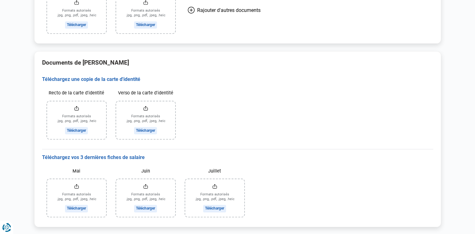 The image size is (475, 234). Describe the element at coordinates (146, 93) in the screenshot. I see `label: Verso de la carte d'identité` at that location.